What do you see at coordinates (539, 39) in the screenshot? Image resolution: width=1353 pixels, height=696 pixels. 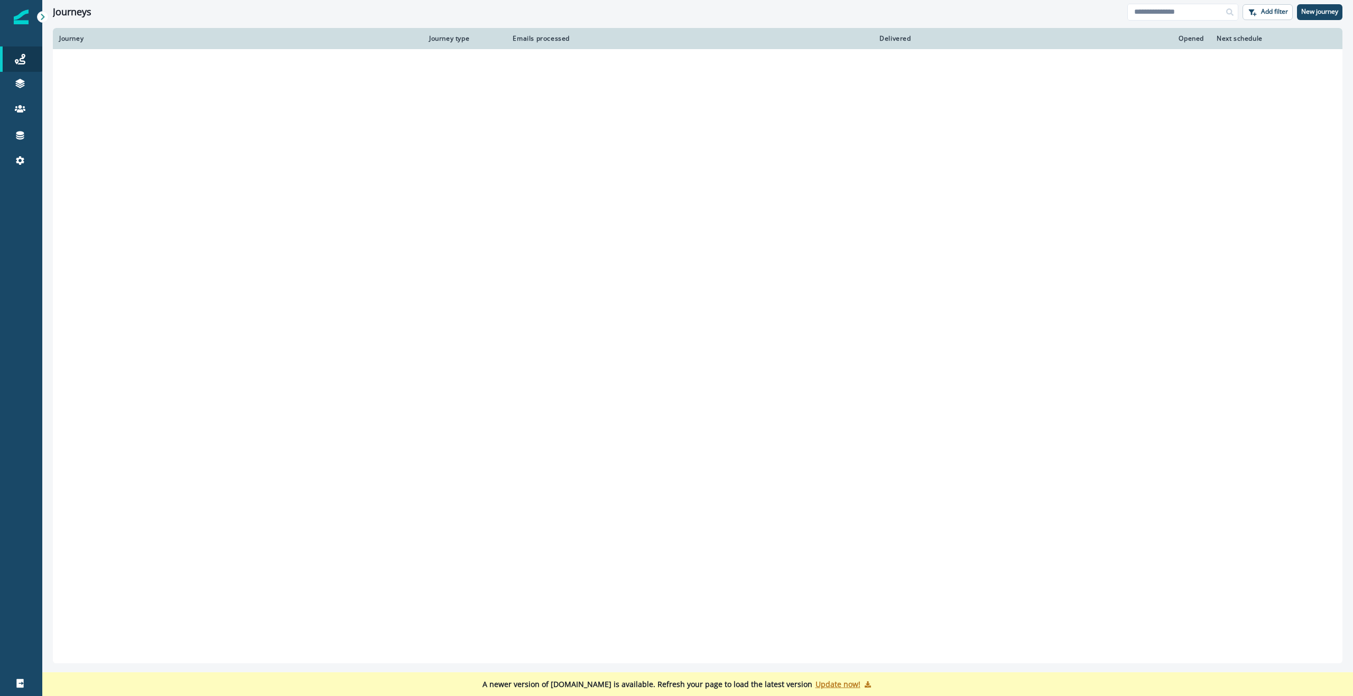 I see `div: Emails processed` at bounding box center [539, 39].